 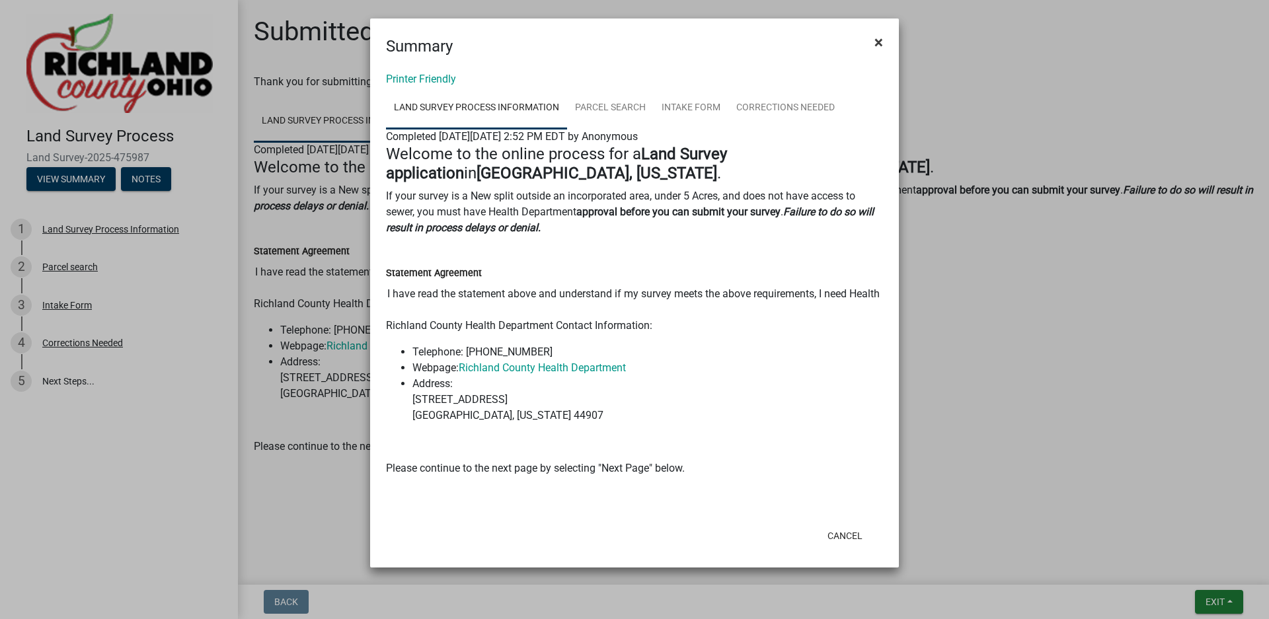 I want to click on a: Printer Friendly, so click(x=421, y=79).